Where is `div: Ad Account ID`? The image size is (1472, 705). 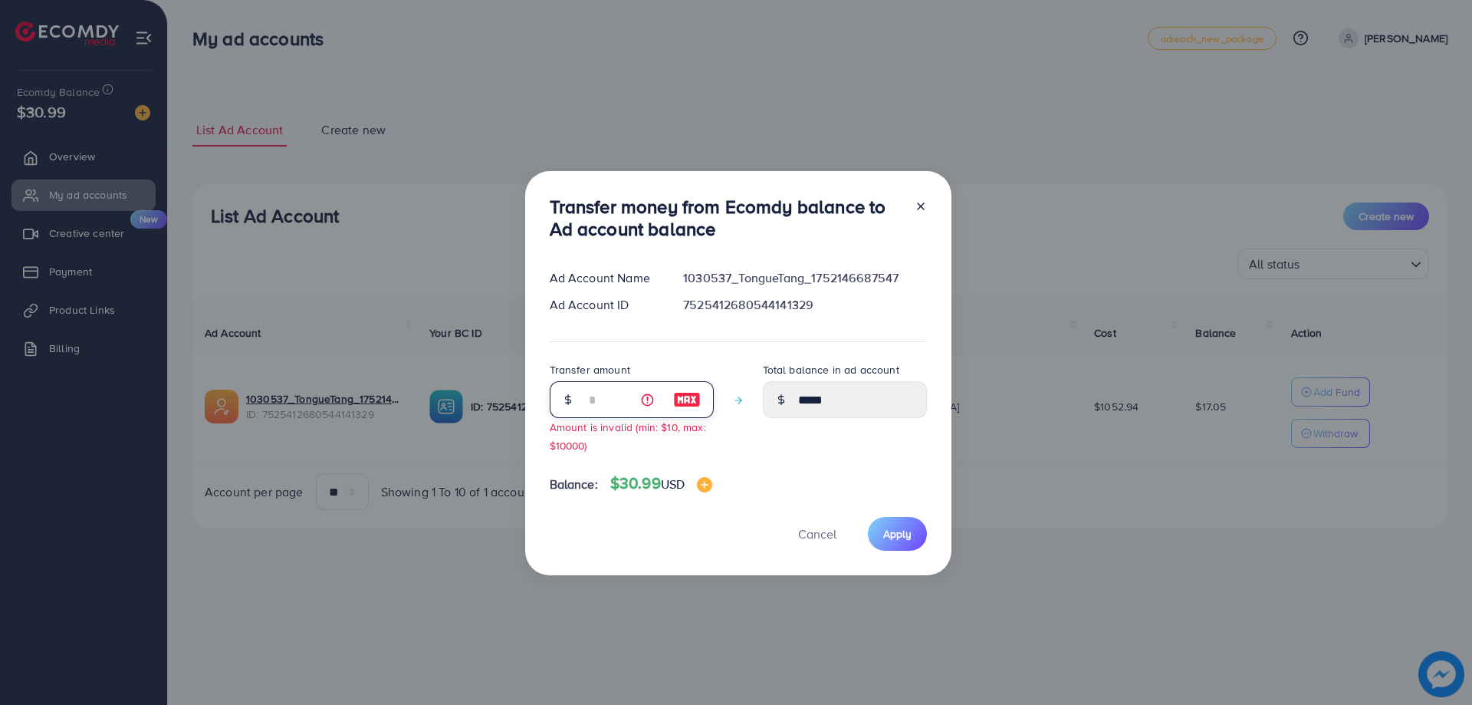
div: Ad Account ID is located at coordinates (604, 304).